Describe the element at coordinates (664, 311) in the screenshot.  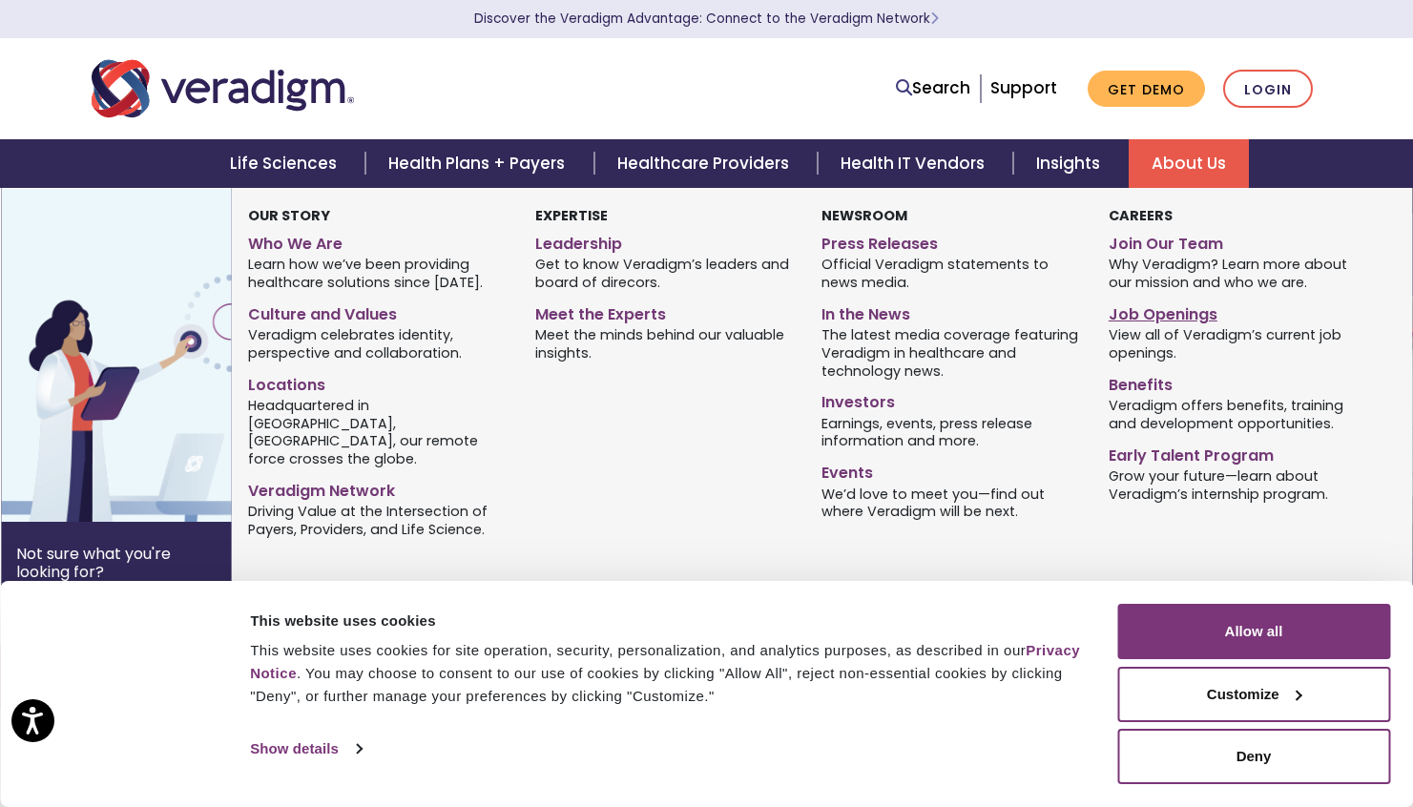
I see `a: Meet the Experts` at that location.